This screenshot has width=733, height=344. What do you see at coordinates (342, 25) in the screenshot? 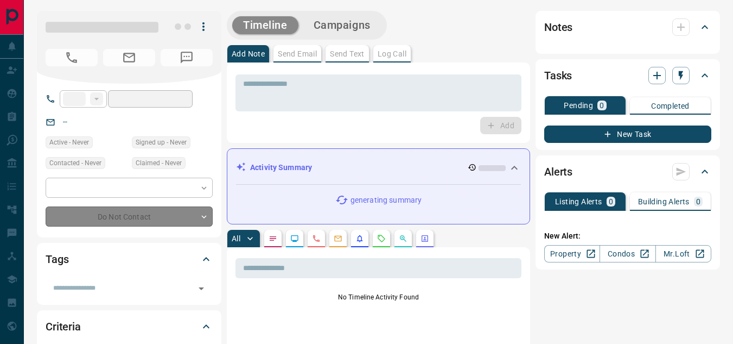
I see `button: Campaigns` at bounding box center [342, 25].